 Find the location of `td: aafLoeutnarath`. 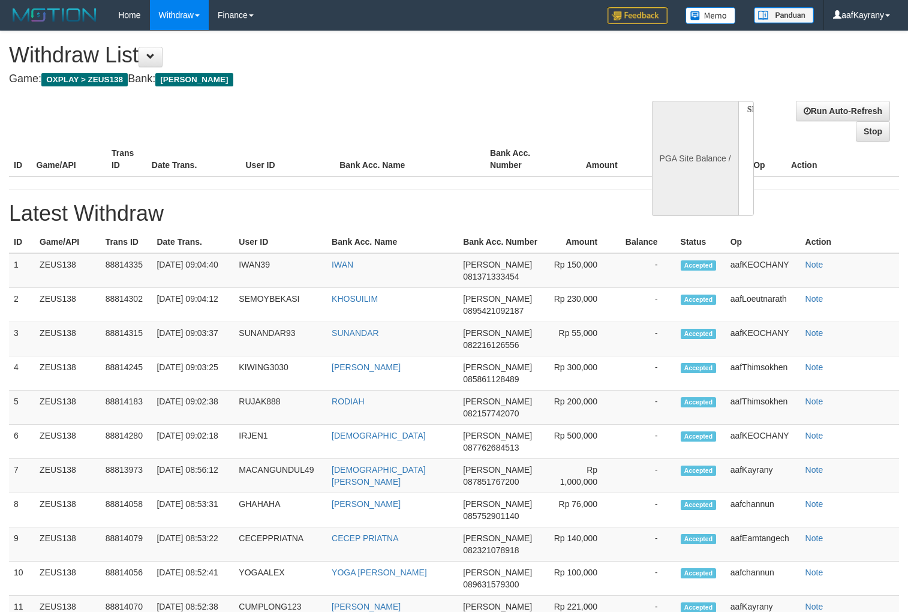

td: aafLoeutnarath is located at coordinates (763, 305).